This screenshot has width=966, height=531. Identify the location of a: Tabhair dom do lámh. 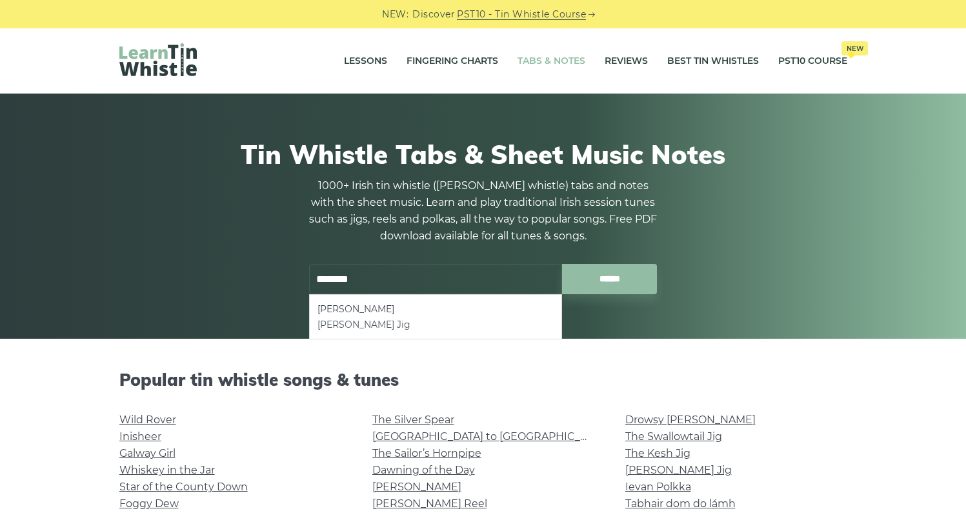
(680, 503).